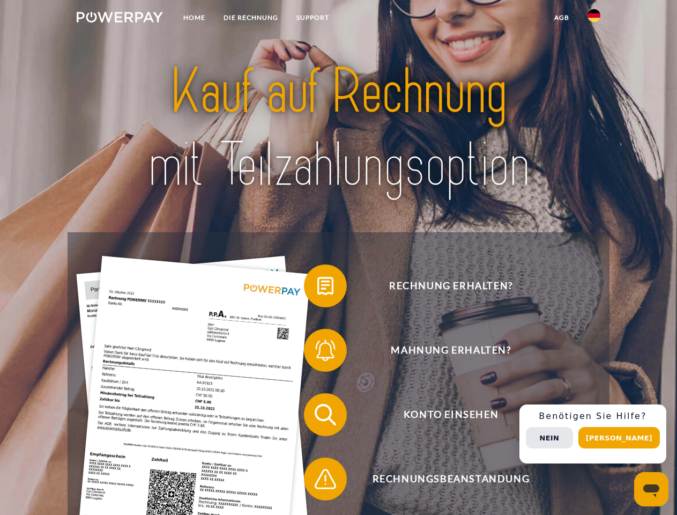 The image size is (677, 515). What do you see at coordinates (251, 18) in the screenshot?
I see `a: DIE RECHNUNG` at bounding box center [251, 18].